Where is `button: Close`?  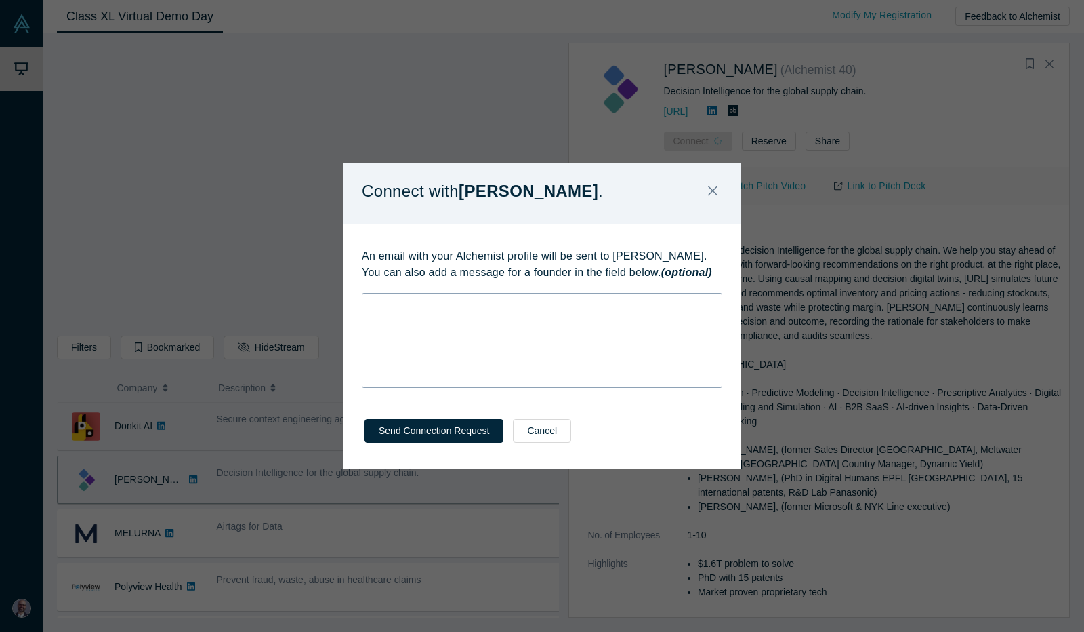
button: Close is located at coordinates (713, 191).